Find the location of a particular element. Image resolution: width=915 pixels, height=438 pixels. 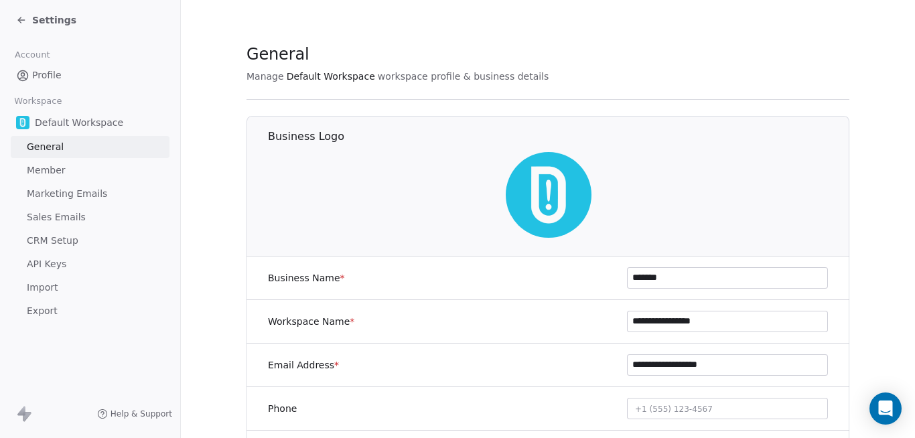

span: Profile is located at coordinates (47, 75).